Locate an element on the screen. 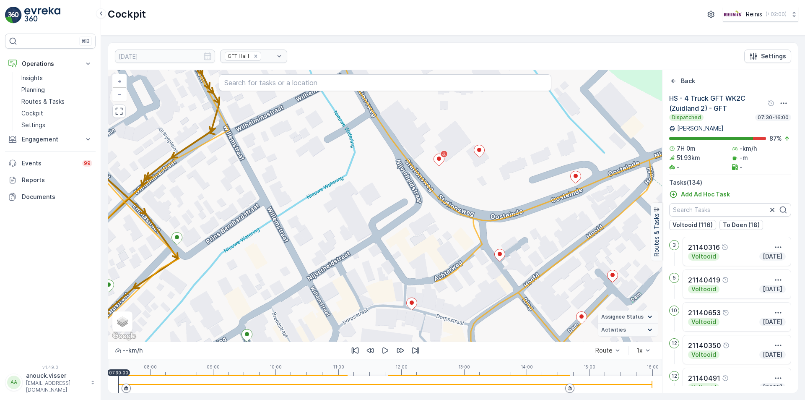  button: To Doen (18) is located at coordinates (742, 225).